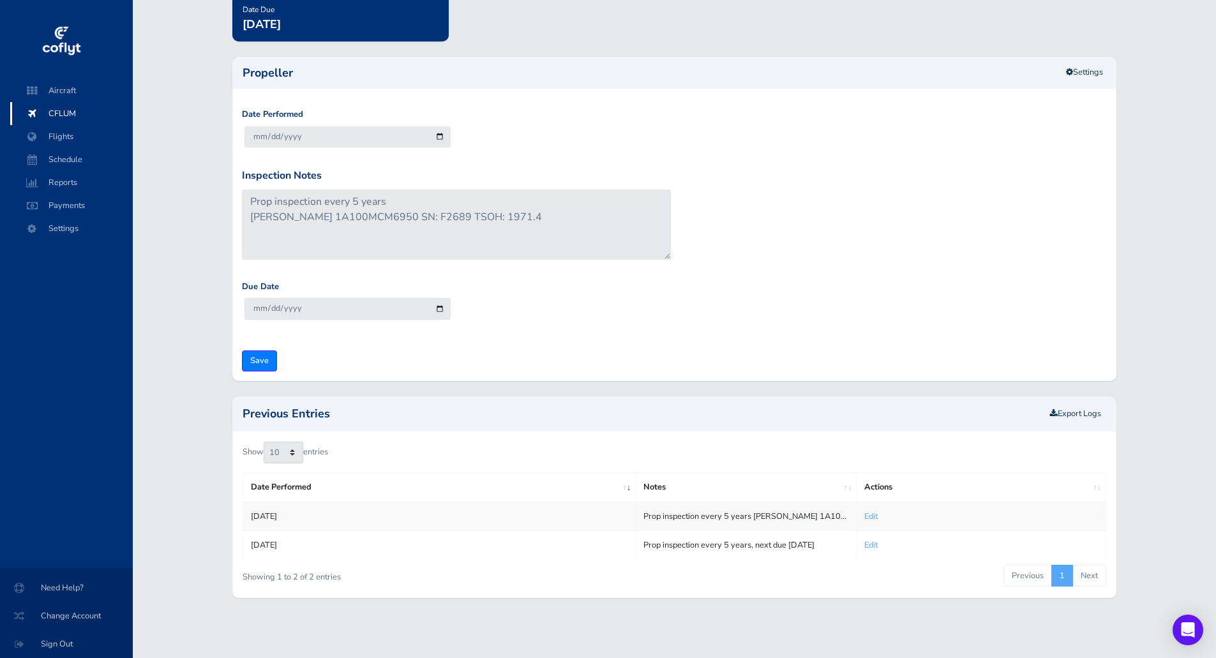  Describe the element at coordinates (746, 487) in the screenshot. I see `th: Notes: activate to sort column ascending` at that location.